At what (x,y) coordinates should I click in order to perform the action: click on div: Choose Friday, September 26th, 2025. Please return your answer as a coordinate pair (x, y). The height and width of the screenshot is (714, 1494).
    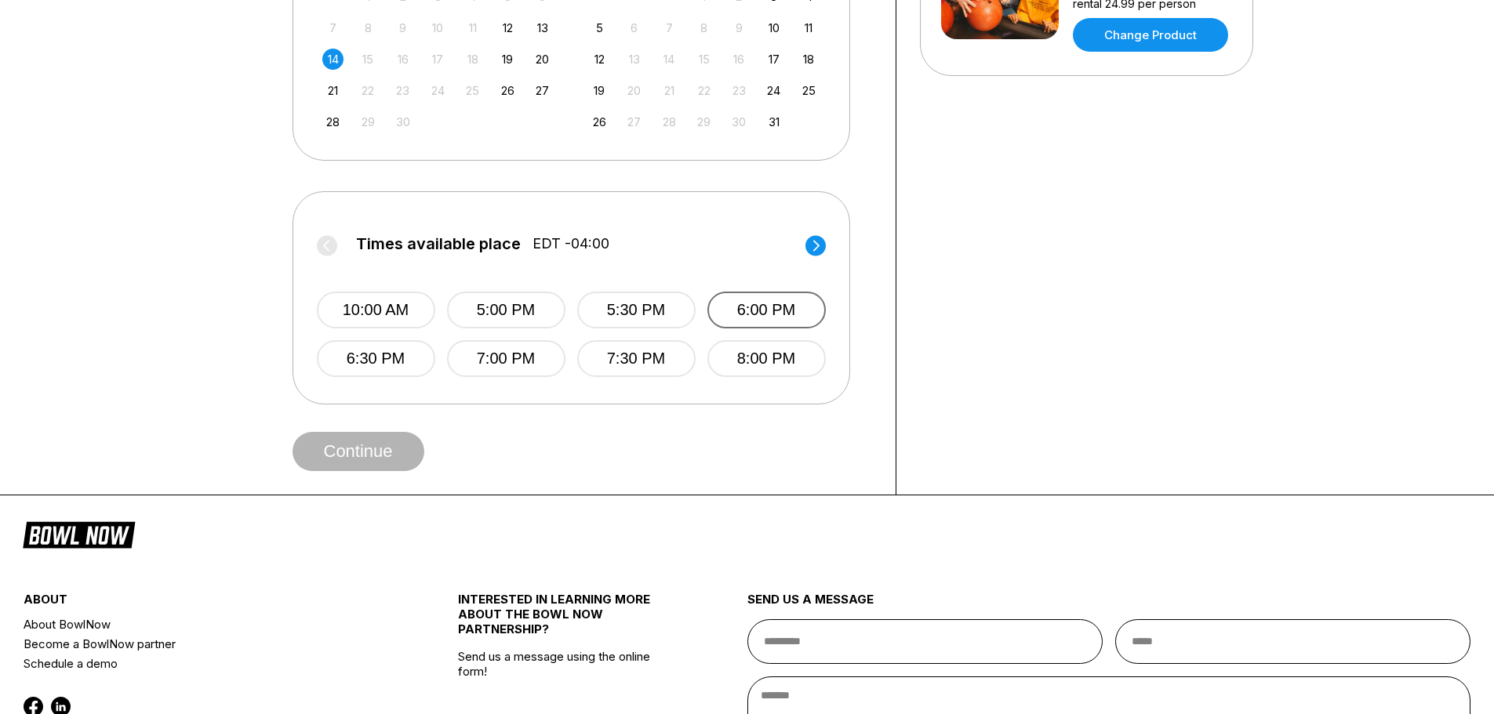
    Looking at the image, I should click on (507, 90).